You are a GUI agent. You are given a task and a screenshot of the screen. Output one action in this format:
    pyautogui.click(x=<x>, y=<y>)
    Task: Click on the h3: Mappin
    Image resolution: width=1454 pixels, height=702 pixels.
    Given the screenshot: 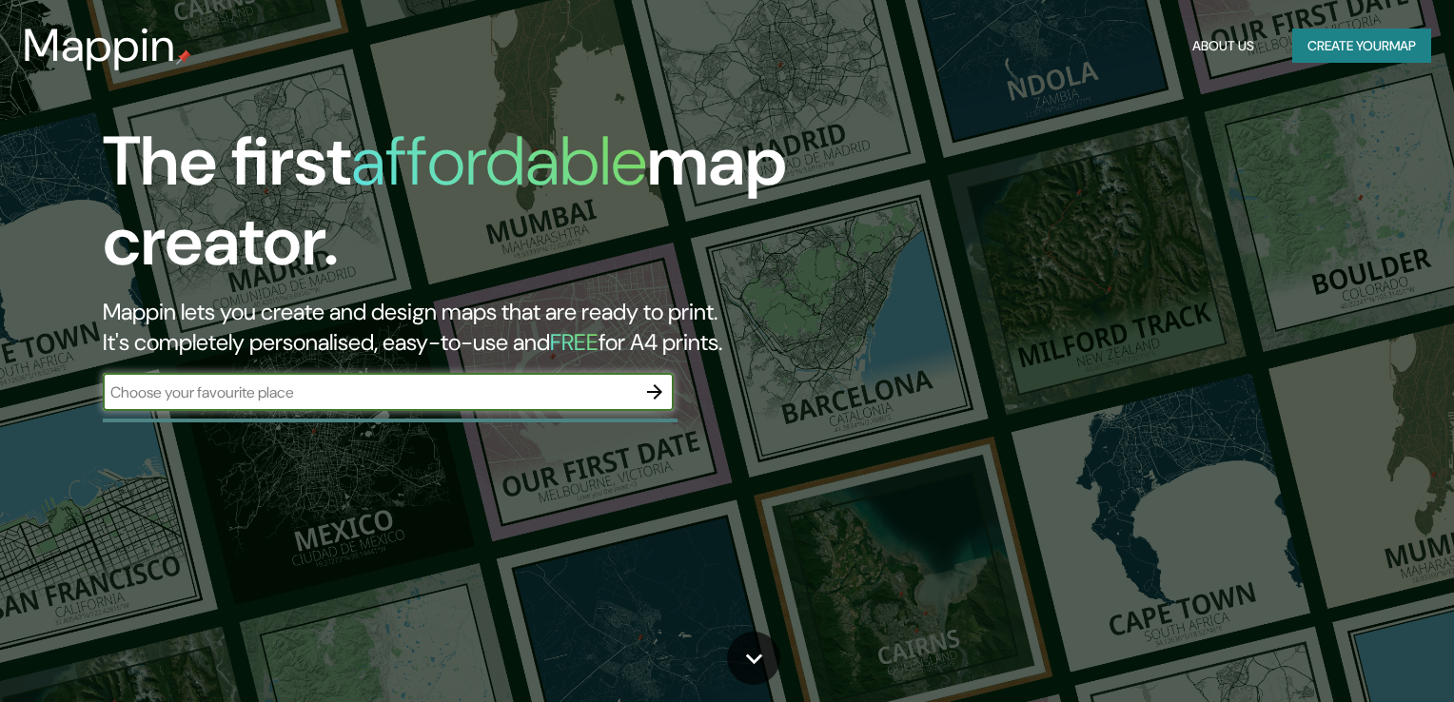 What is the action you would take?
    pyautogui.click(x=99, y=46)
    